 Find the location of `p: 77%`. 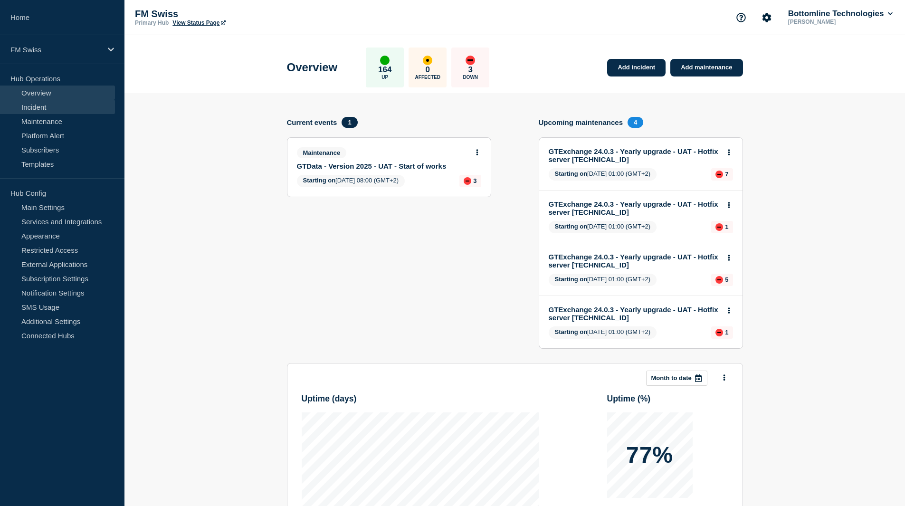

p: 77% is located at coordinates (649, 455).